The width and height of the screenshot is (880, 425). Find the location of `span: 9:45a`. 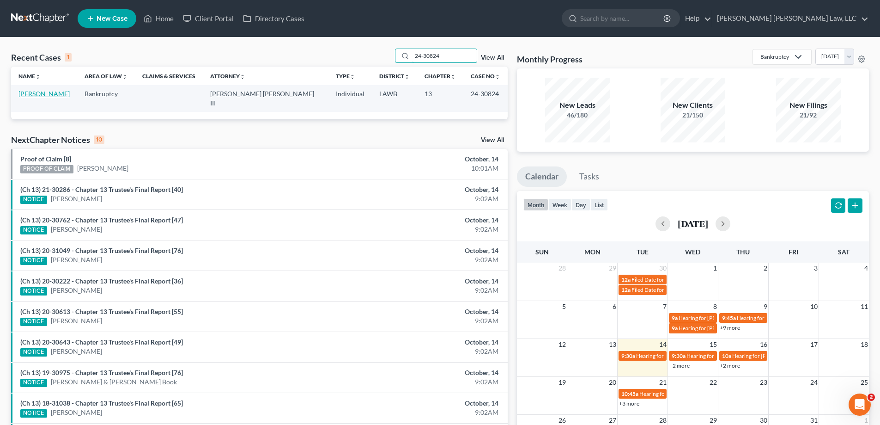

span: 9:45a is located at coordinates (729, 317).